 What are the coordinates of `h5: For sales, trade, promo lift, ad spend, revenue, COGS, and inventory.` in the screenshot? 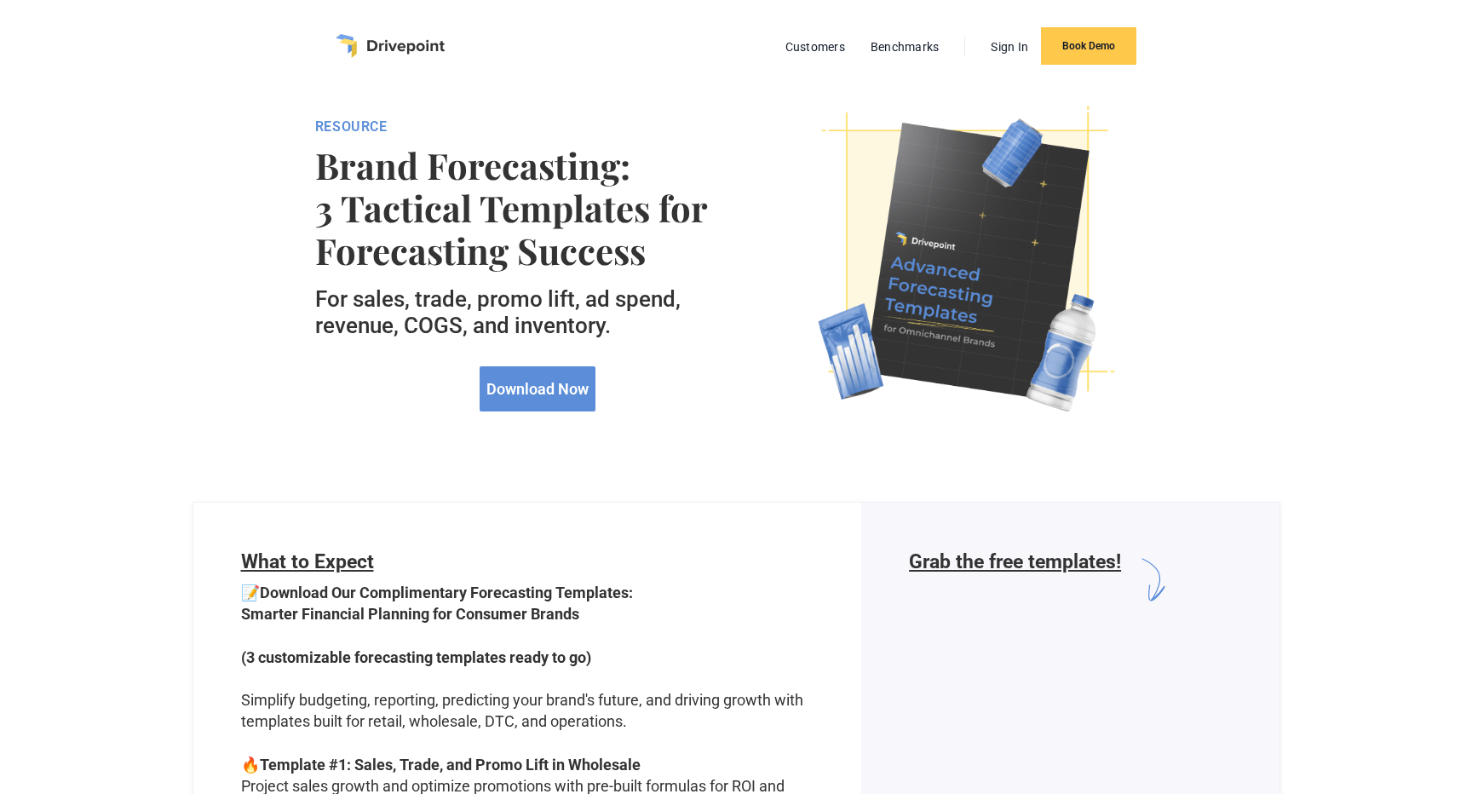 It's located at (537, 313).